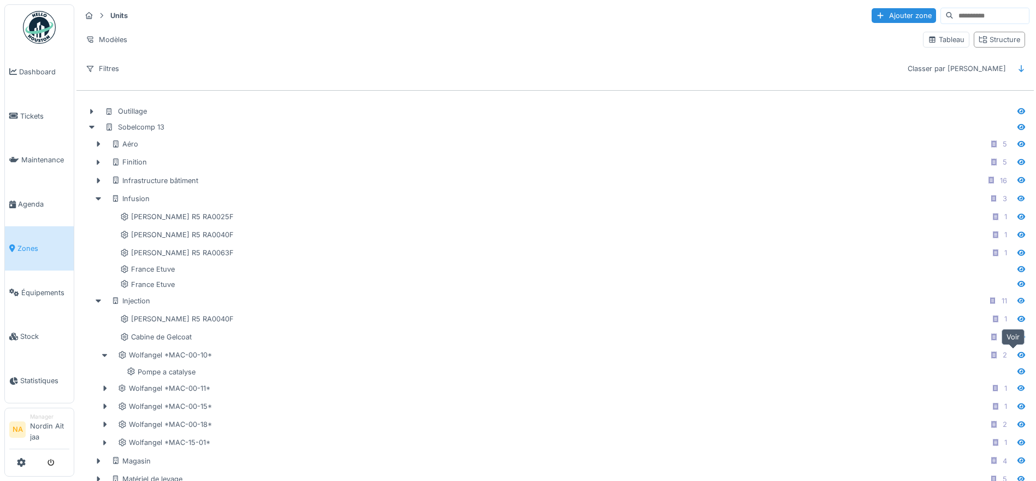 The height and width of the screenshot is (481, 1036). What do you see at coordinates (946, 39) in the screenshot?
I see `div: Tableau` at bounding box center [946, 39].